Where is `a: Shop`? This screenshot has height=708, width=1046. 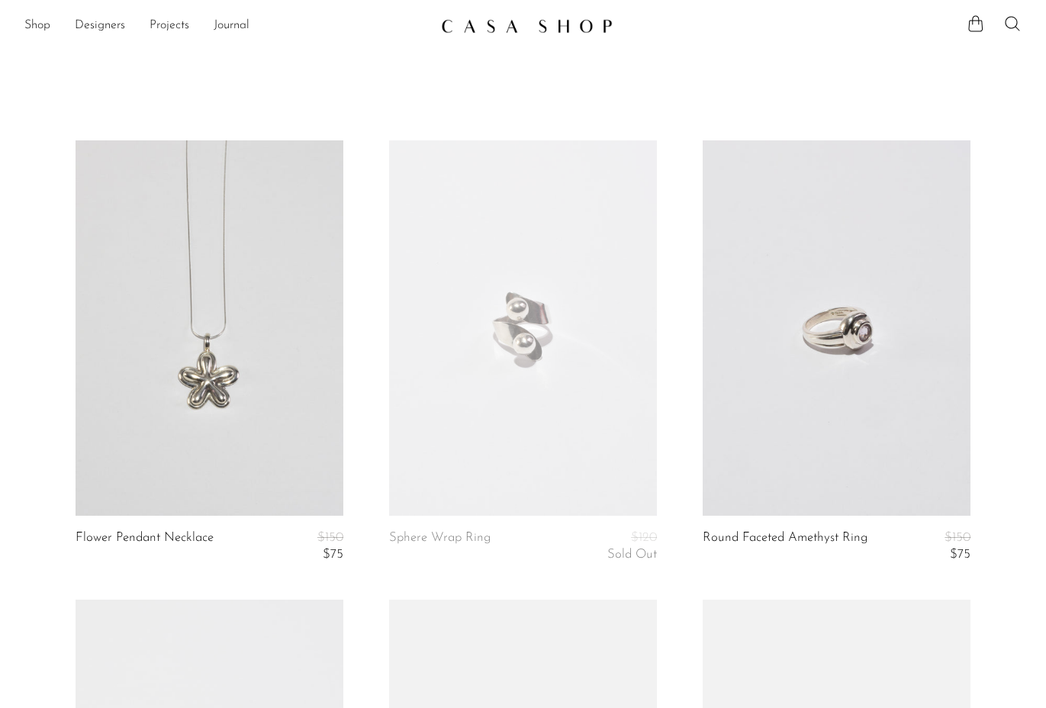 a: Shop is located at coordinates (37, 26).